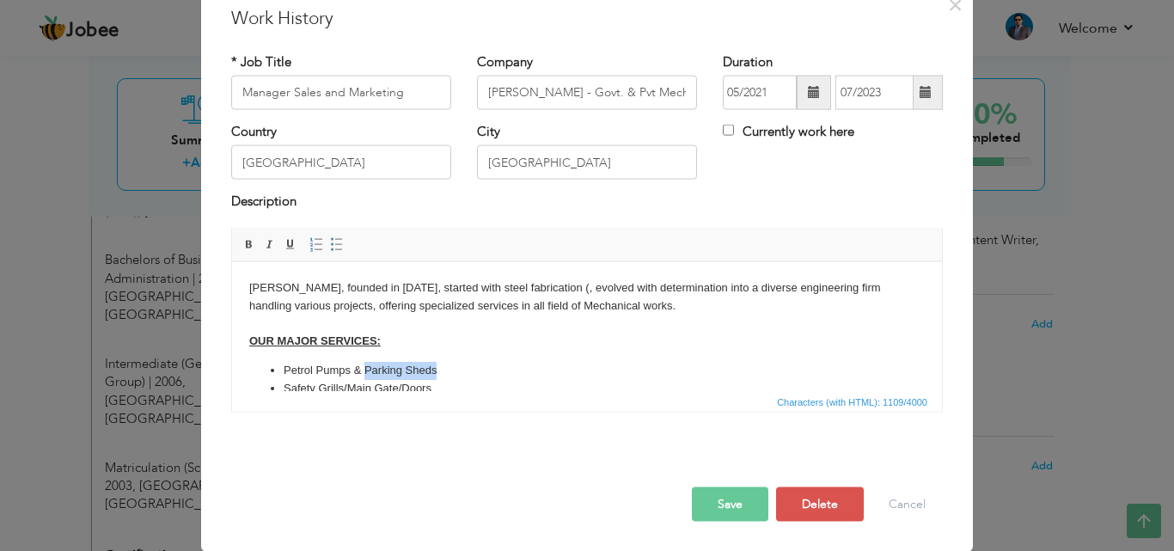  Describe the element at coordinates (261, 61) in the screenshot. I see `label: * Job Title` at that location.